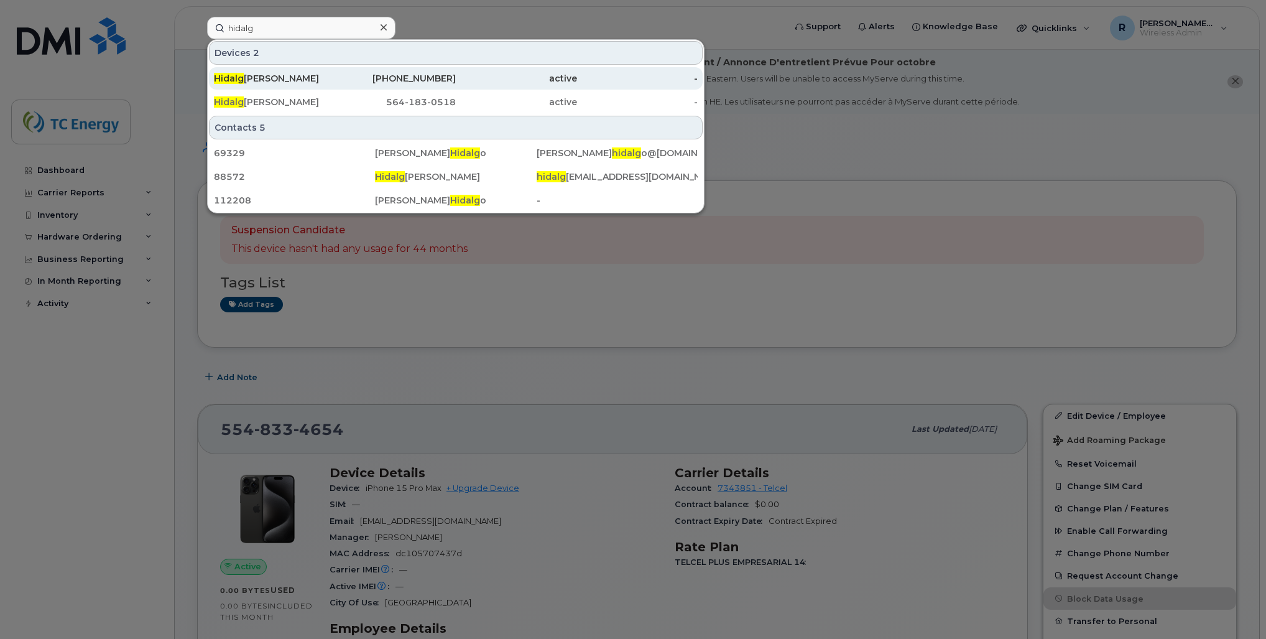 This screenshot has height=639, width=1266. I want to click on span: 5, so click(262, 127).